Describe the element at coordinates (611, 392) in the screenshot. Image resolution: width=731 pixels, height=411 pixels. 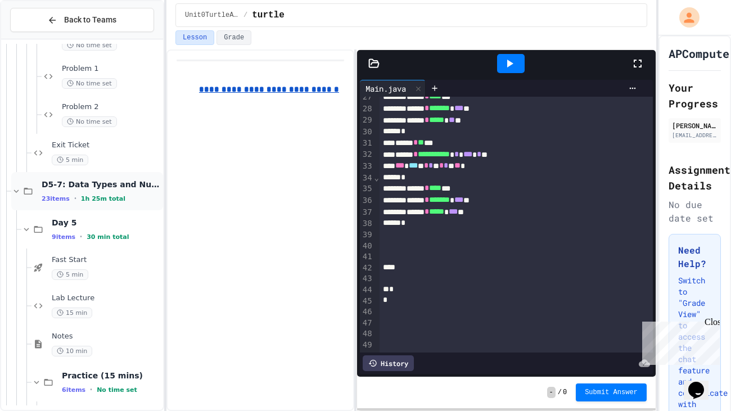
I see `span: Submit Answer` at that location.